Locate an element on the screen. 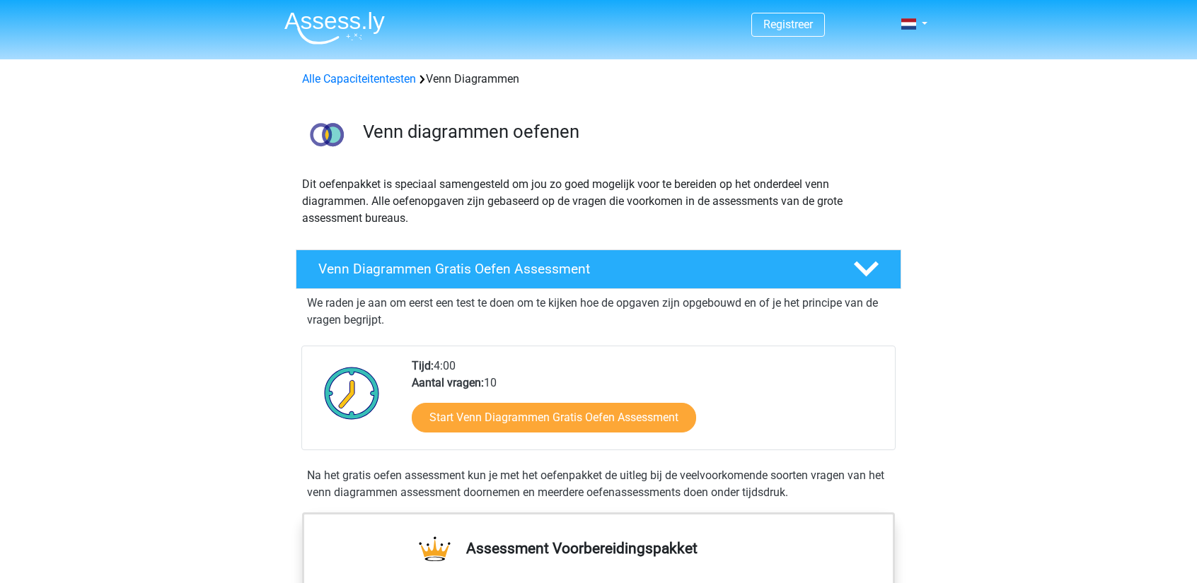 The image size is (1197, 583). div: 4:00 10 is located at coordinates (647, 404).